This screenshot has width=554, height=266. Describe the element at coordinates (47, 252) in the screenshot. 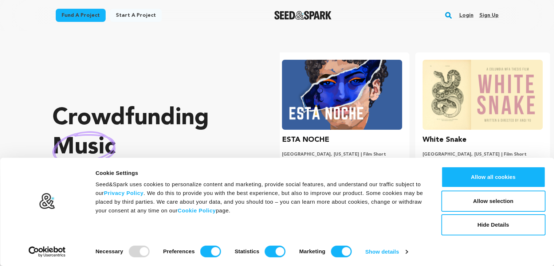

I see `a: Usercentrics Cookiebot - opens in a new window` at that location.